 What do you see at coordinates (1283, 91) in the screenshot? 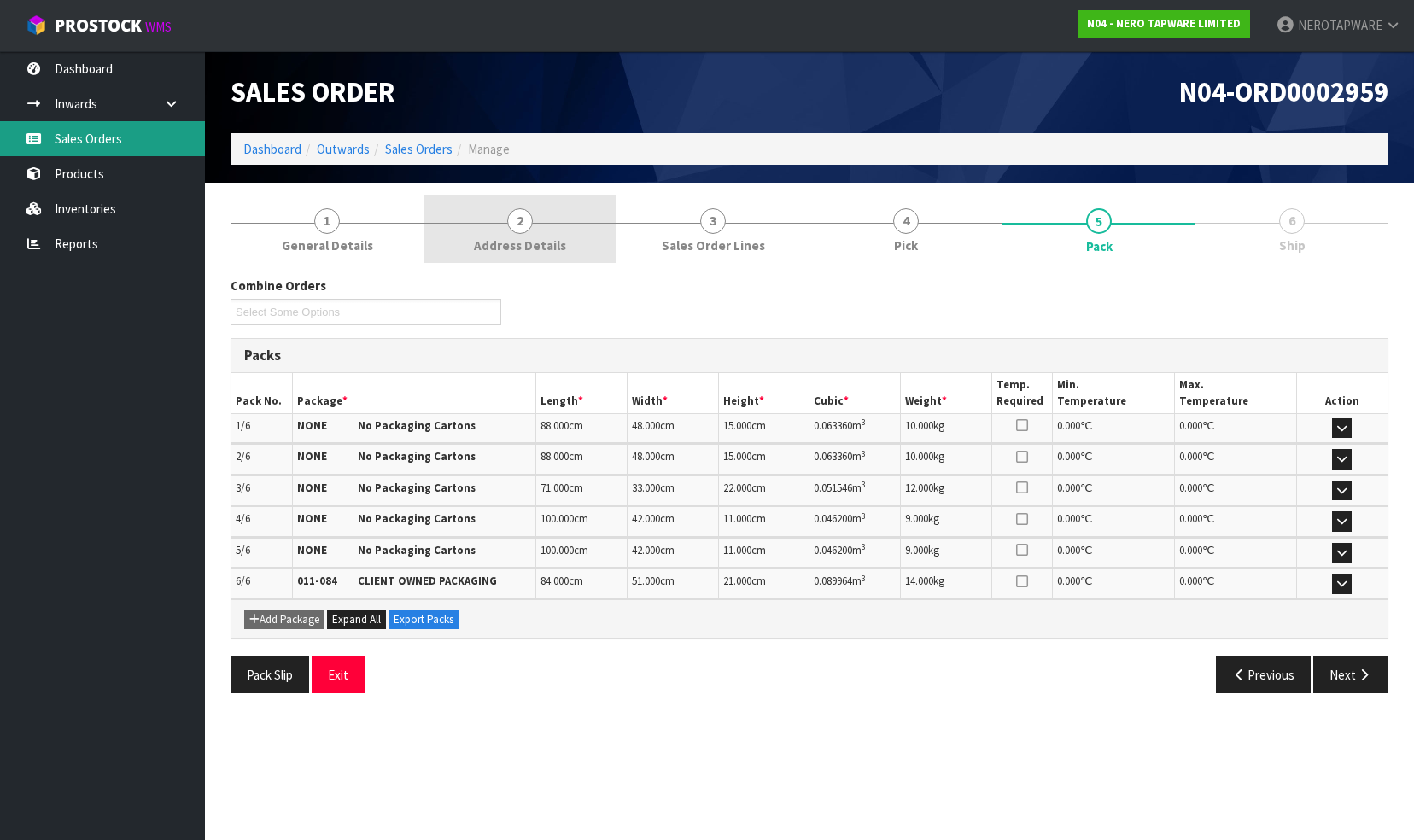
I see `span: N04-ORD0002959` at bounding box center [1283, 91].